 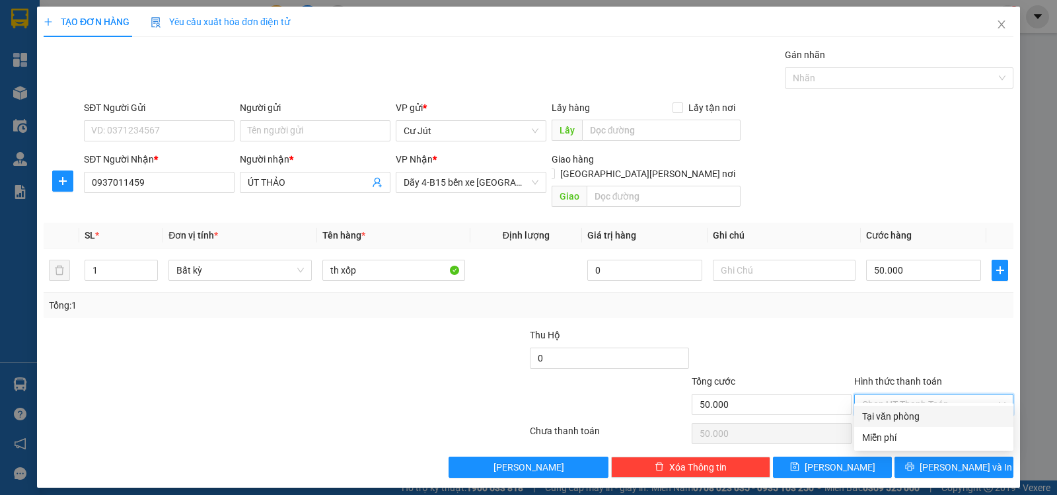 What do you see at coordinates (159, 108) in the screenshot?
I see `div: SĐT Người Gửi` at bounding box center [159, 108].